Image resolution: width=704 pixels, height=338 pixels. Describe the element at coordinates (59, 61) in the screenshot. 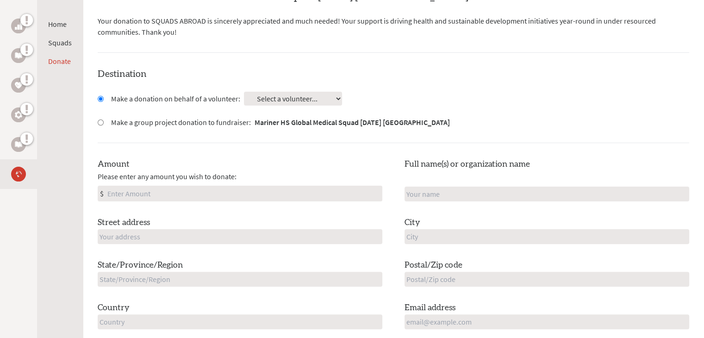

I see `a: Donate` at that location.